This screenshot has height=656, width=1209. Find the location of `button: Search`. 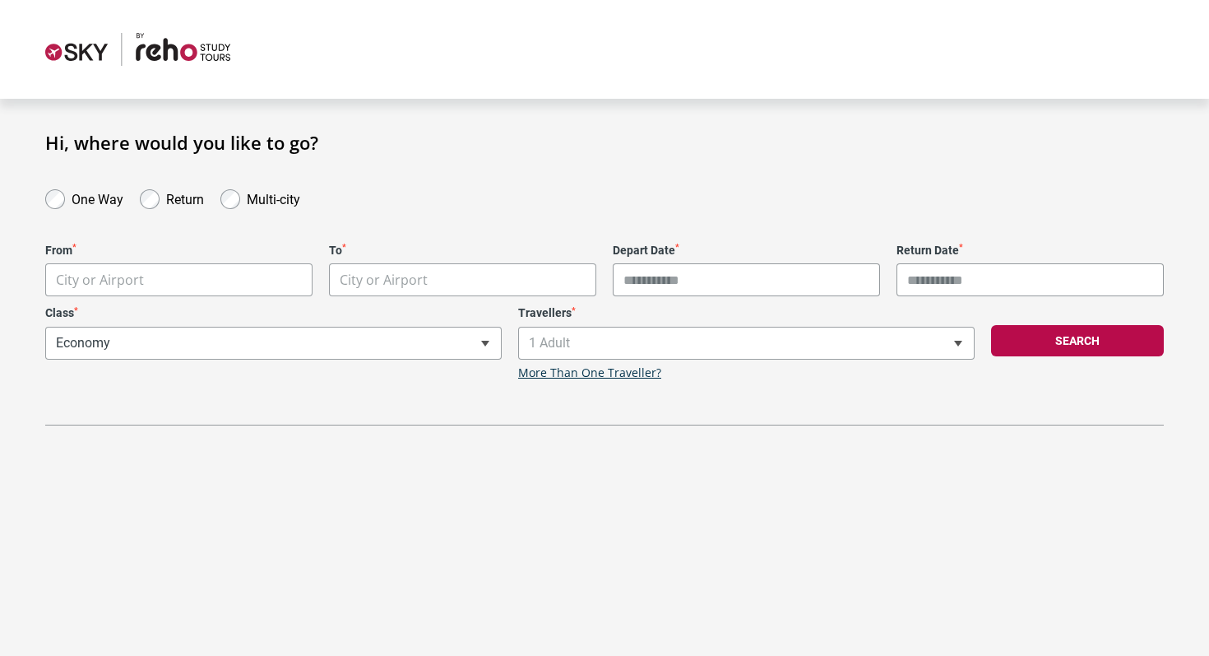

button: Search is located at coordinates (1078, 341).